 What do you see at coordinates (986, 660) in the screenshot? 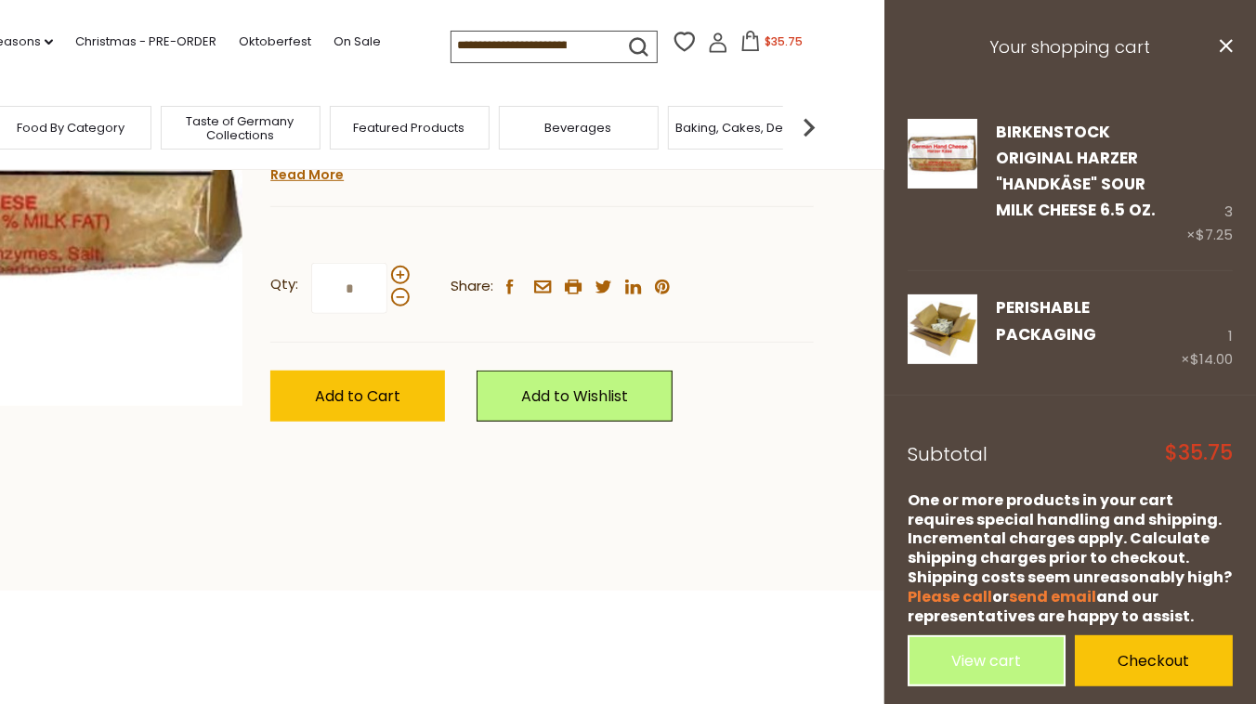
I see `a: View cart` at bounding box center [986, 660].